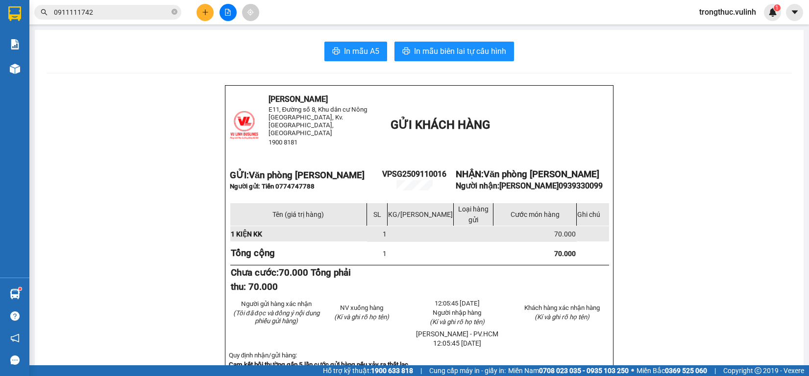 Image resolution: width=809 pixels, height=376 pixels. Describe the element at coordinates (672, 371) in the screenshot. I see `span: Miền Bắc` at that location.